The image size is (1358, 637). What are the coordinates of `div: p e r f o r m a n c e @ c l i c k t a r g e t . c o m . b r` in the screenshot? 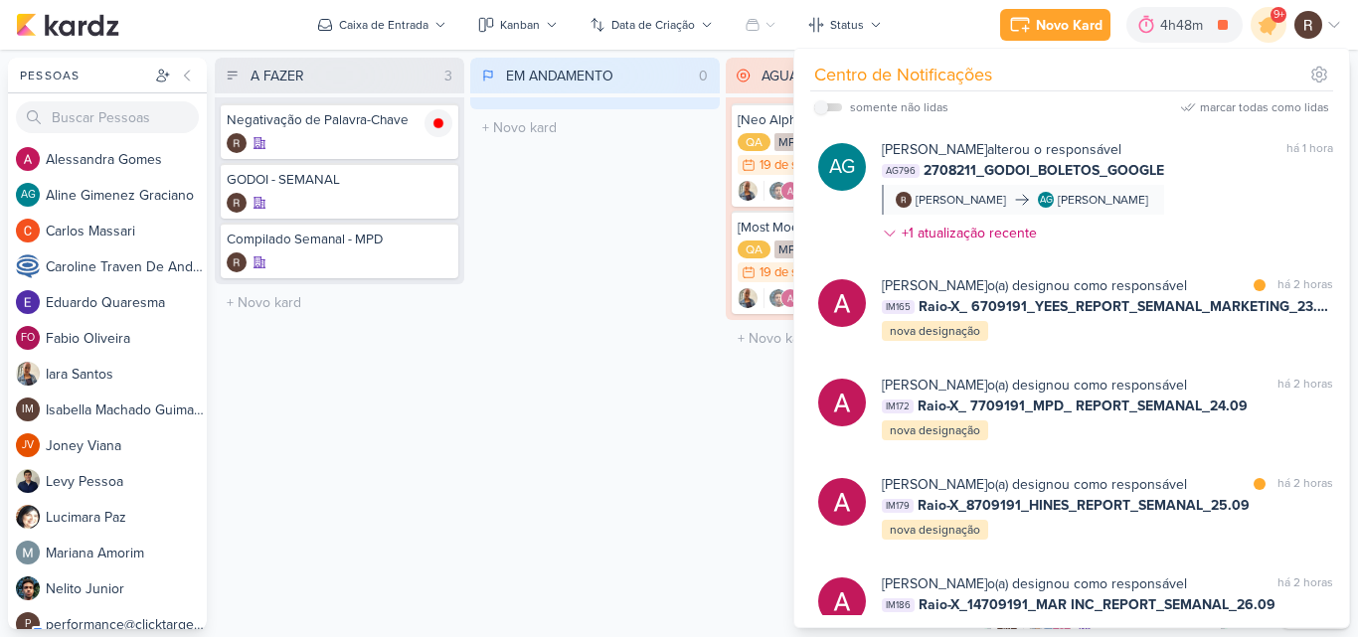 It's located at (126, 624).